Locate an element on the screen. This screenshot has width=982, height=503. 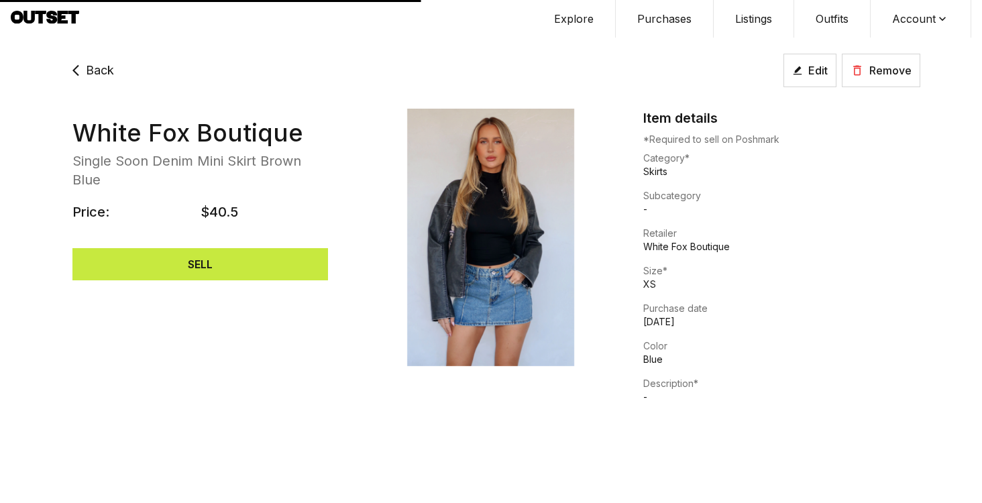
span: Price: is located at coordinates (136, 212).